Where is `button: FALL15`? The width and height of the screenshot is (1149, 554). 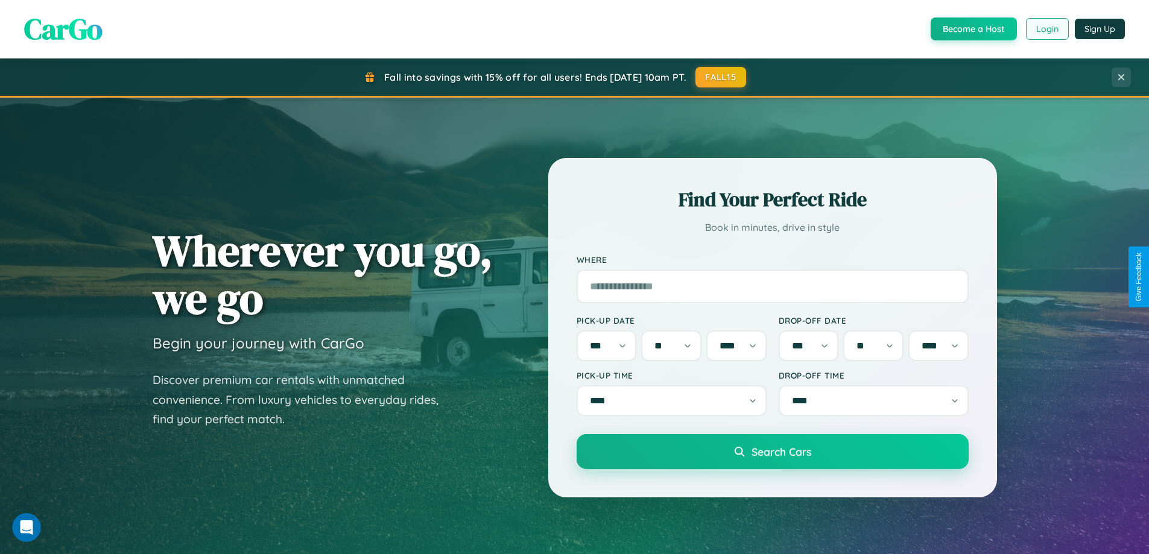
button: FALL15 is located at coordinates (721, 77).